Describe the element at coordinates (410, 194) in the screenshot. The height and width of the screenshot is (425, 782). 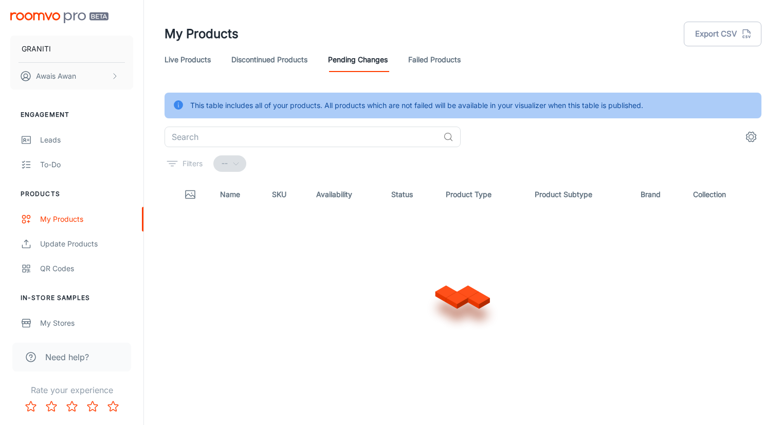
I see `th: Status` at that location.